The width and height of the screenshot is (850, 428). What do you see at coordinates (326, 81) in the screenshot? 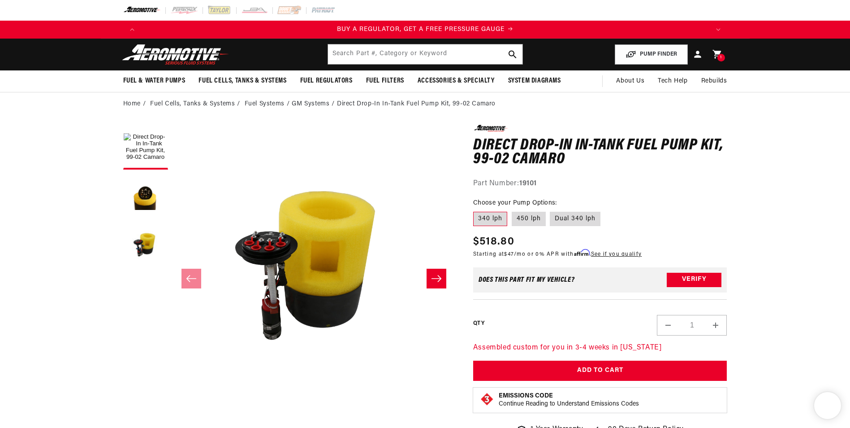
I see `span: Fuel Regulators` at bounding box center [326, 81].